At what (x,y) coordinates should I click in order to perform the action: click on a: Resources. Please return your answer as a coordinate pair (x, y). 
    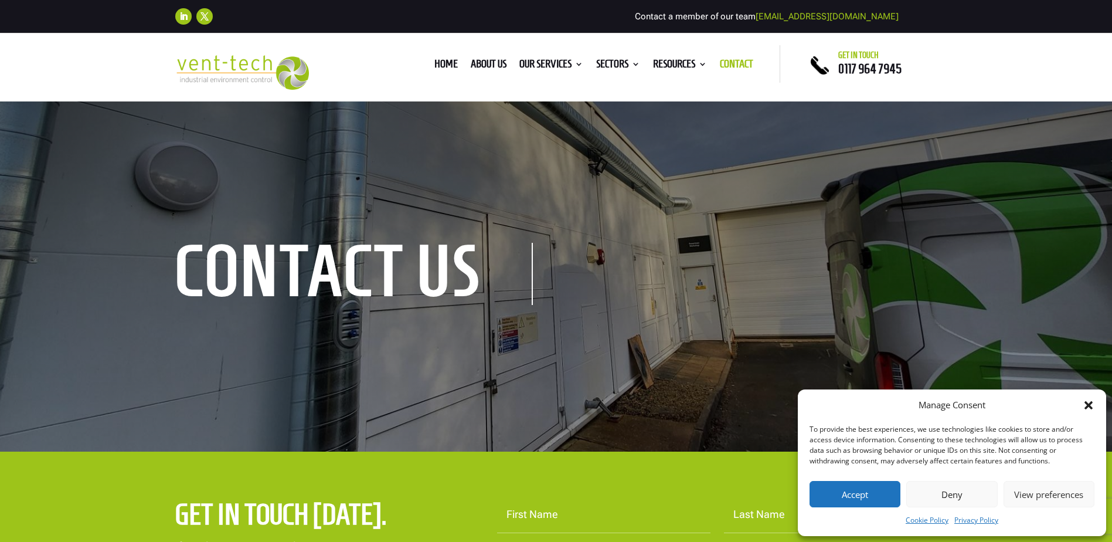
    Looking at the image, I should click on (680, 66).